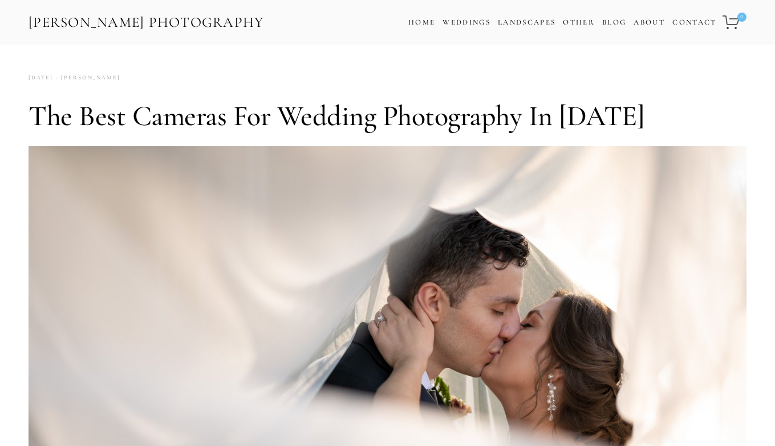 Image resolution: width=775 pixels, height=446 pixels. Describe the element at coordinates (694, 22) in the screenshot. I see `a: Contact` at that location.